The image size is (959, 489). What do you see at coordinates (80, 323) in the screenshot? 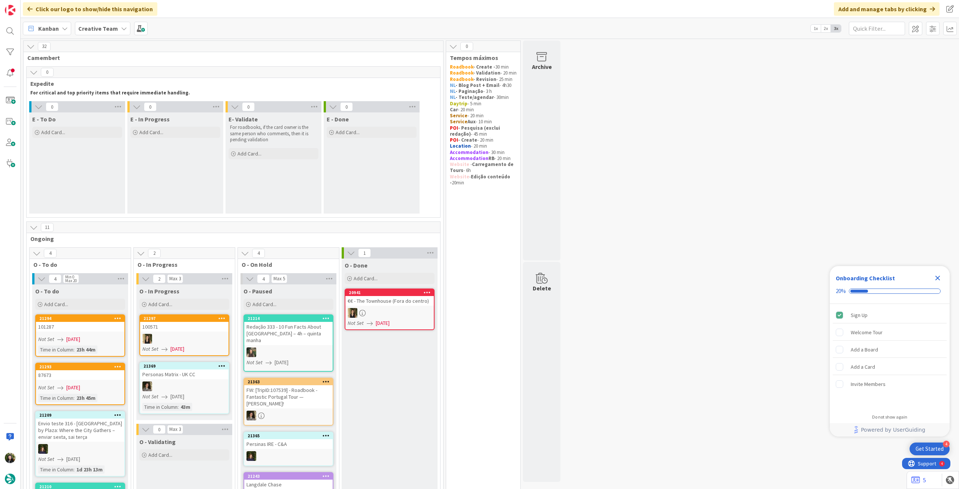
I see `div: 21294101287` at bounding box center [80, 323].